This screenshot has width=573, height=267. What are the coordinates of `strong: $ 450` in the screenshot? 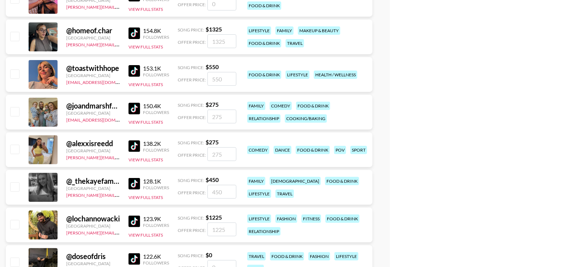 It's located at (212, 179).